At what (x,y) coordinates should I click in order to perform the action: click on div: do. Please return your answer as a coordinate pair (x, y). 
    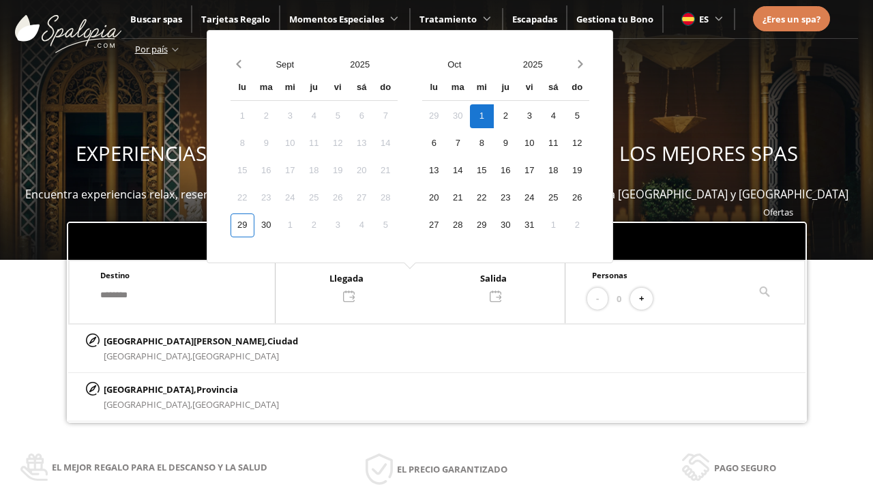
    Looking at the image, I should click on (385, 88).